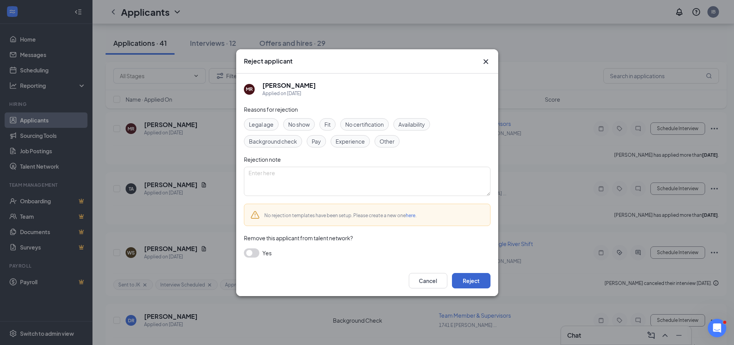  What do you see at coordinates (273, 141) in the screenshot?
I see `span: Background check` at bounding box center [273, 141].